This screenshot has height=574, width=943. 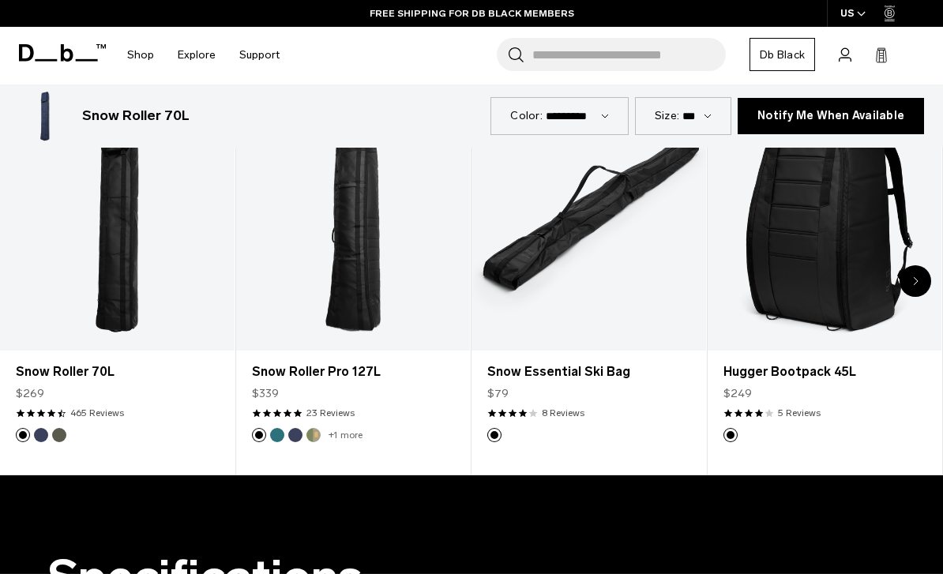 I want to click on div: 3 / 8, so click(x=589, y=282).